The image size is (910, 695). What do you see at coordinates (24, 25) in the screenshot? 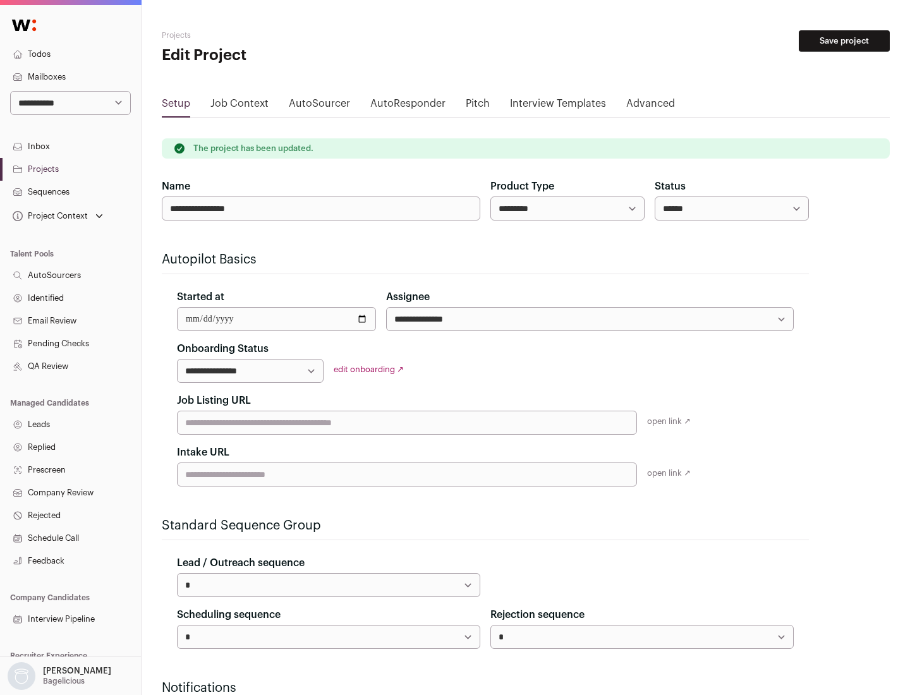
I see `img: Wellfound` at bounding box center [24, 25].